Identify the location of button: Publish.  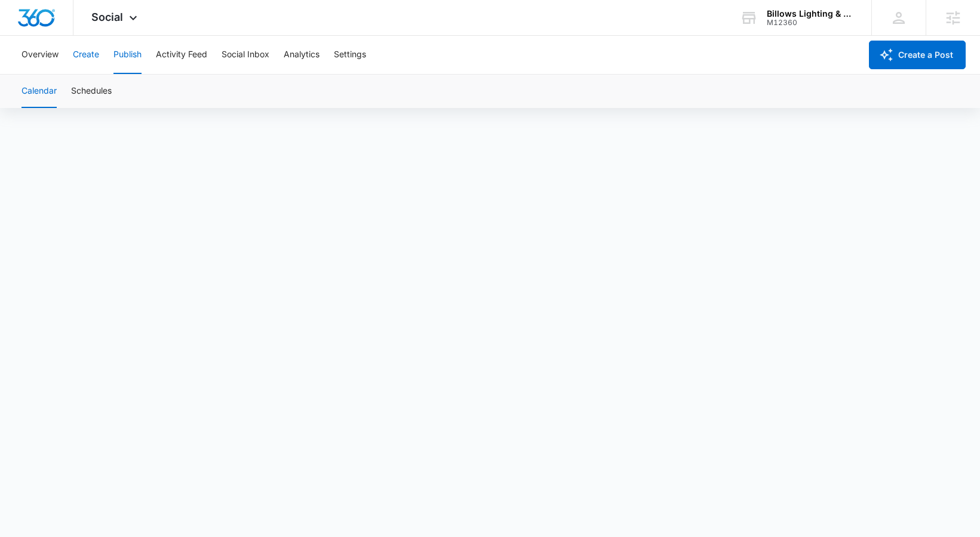
(127, 55).